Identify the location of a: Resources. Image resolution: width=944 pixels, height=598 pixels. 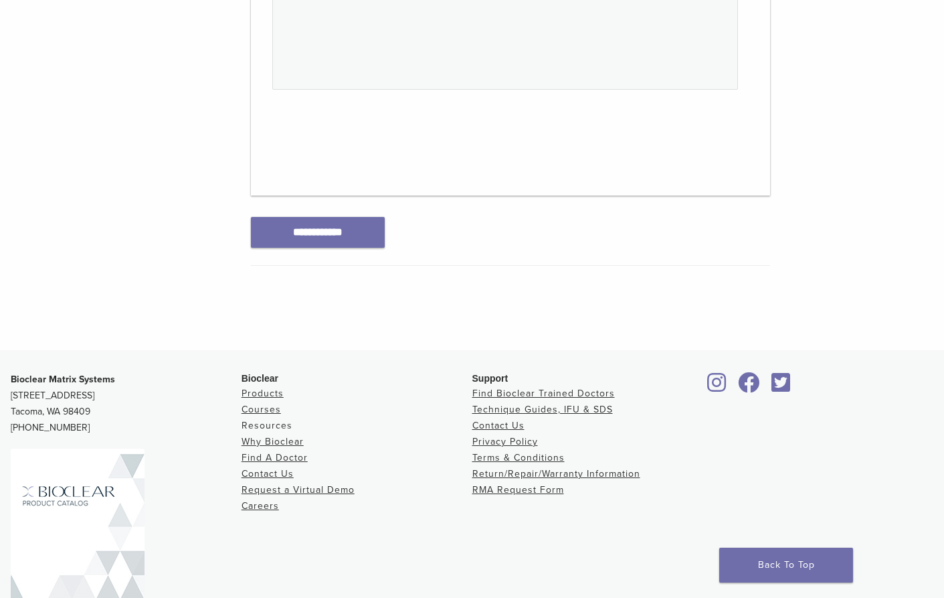
(267, 425).